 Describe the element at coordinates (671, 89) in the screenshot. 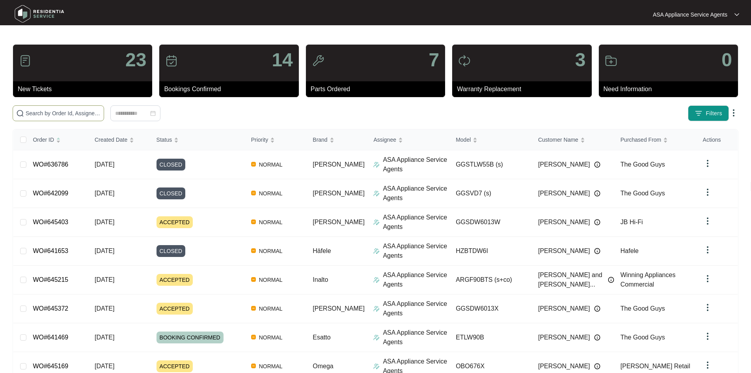

I see `p: Need Information` at that location.